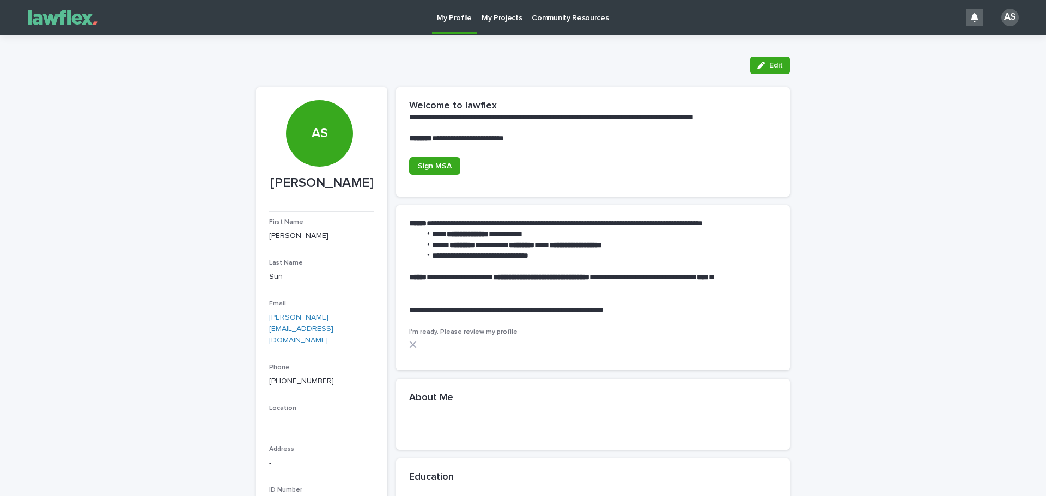  What do you see at coordinates (277, 304) in the screenshot?
I see `span: Email` at bounding box center [277, 304].